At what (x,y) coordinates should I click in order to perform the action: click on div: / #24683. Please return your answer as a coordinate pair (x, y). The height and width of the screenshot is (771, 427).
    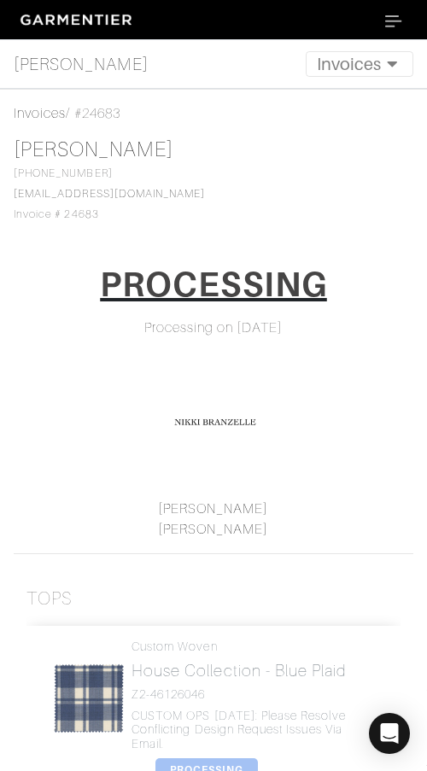
    Looking at the image, I should click on (214, 114).